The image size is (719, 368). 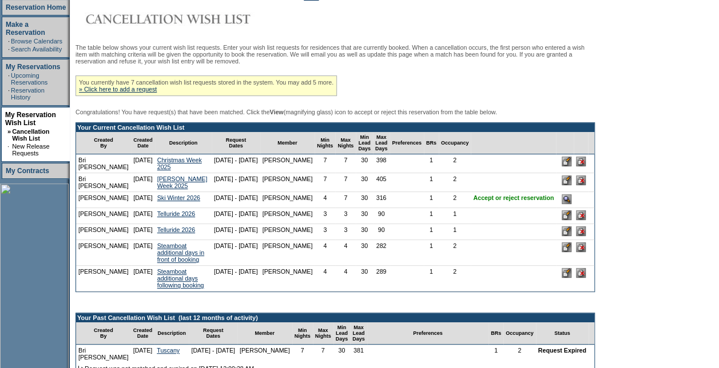 I want to click on a: Christmas Week 2025, so click(x=180, y=164).